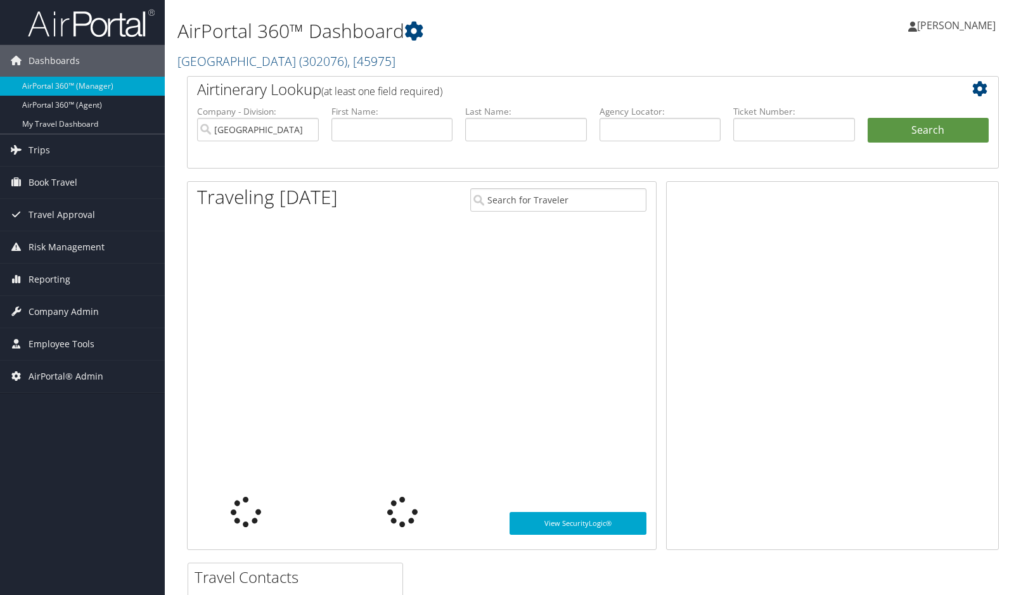  What do you see at coordinates (54, 61) in the screenshot?
I see `span: Dashboards` at bounding box center [54, 61].